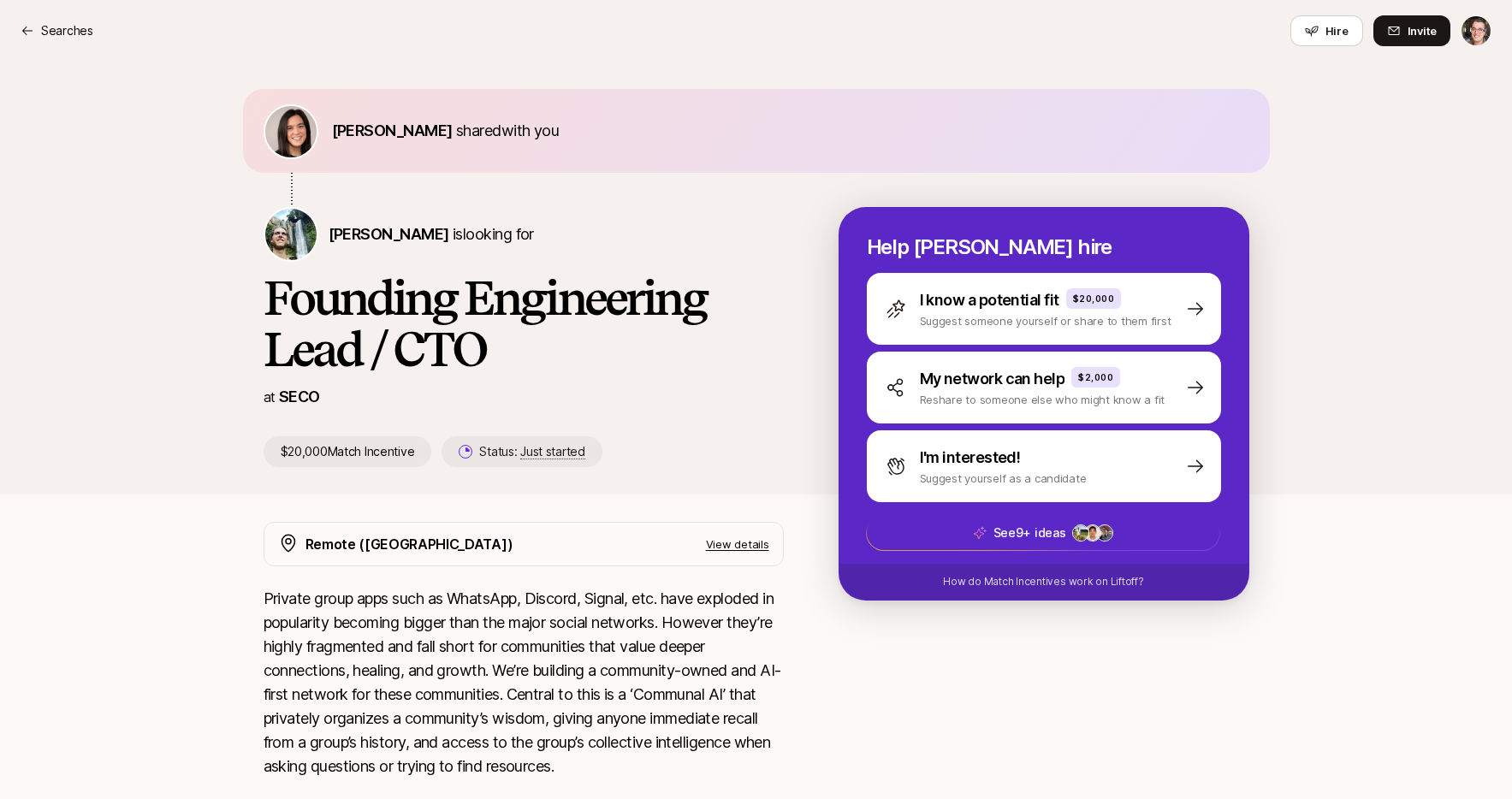  Describe the element at coordinates (1421, 31) in the screenshot. I see `span: Invite` at that location.